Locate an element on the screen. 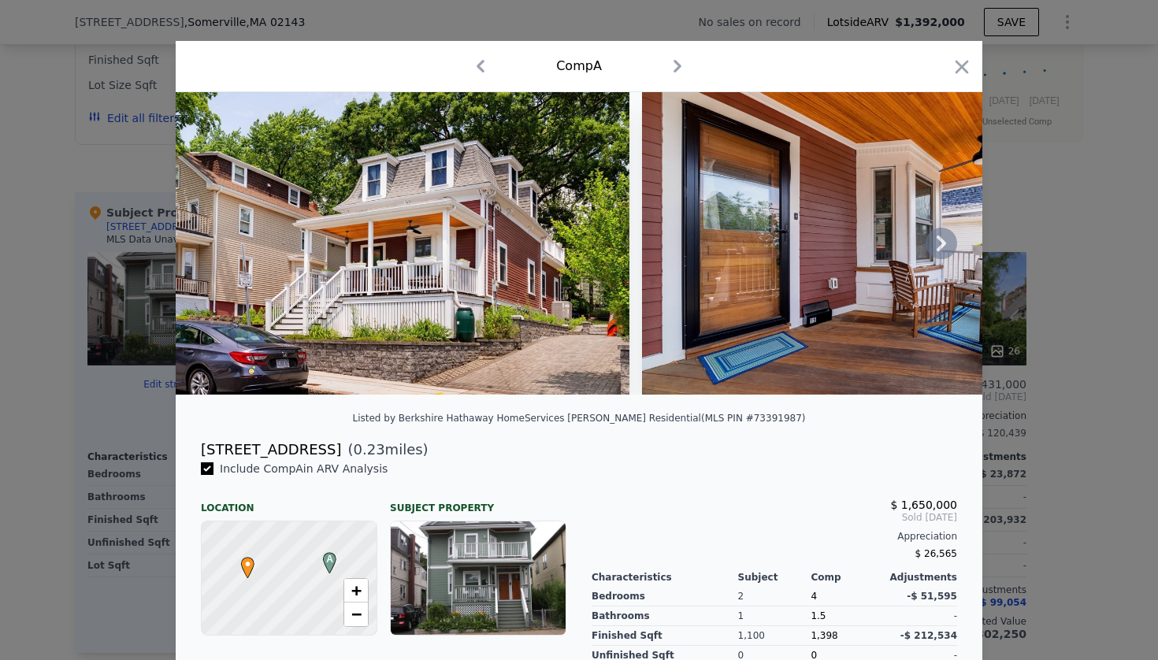  span: $ 1,650,000 is located at coordinates (923, 505).